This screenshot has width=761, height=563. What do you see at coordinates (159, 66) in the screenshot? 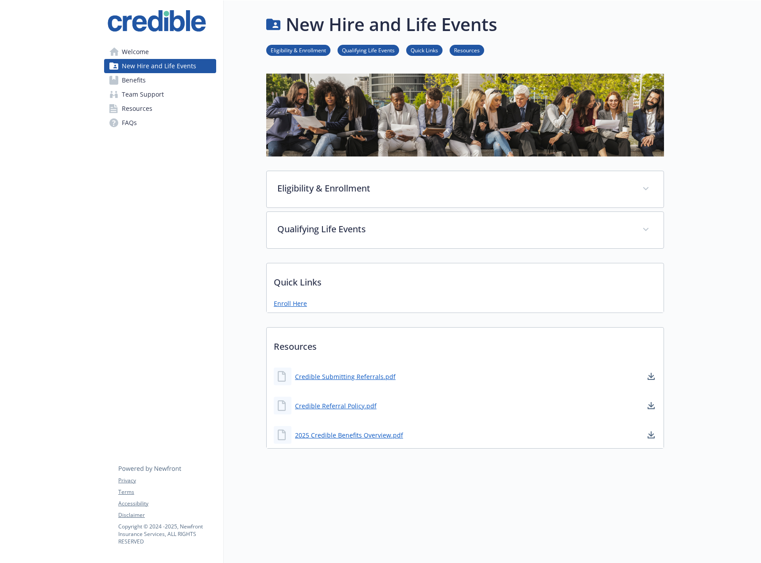
I see `span: New Hire and Life Events` at bounding box center [159, 66].